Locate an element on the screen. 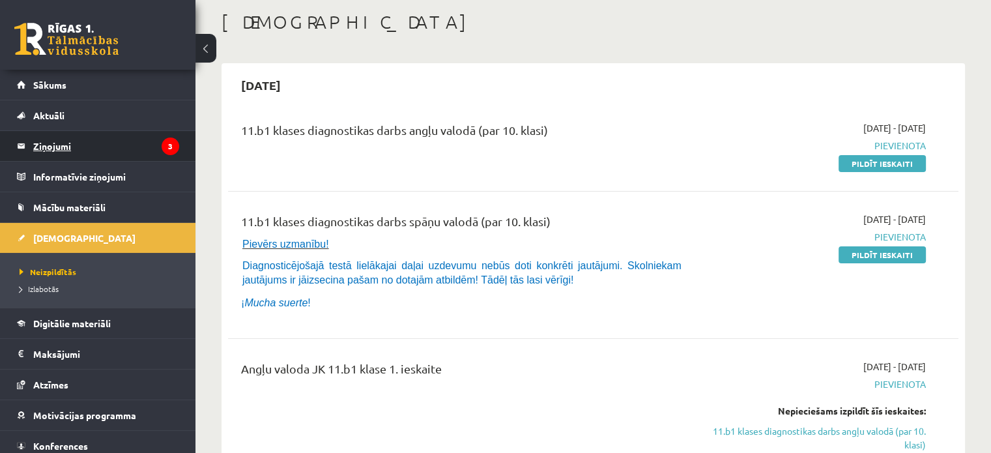  a: Ziņojumi3 is located at coordinates (98, 146).